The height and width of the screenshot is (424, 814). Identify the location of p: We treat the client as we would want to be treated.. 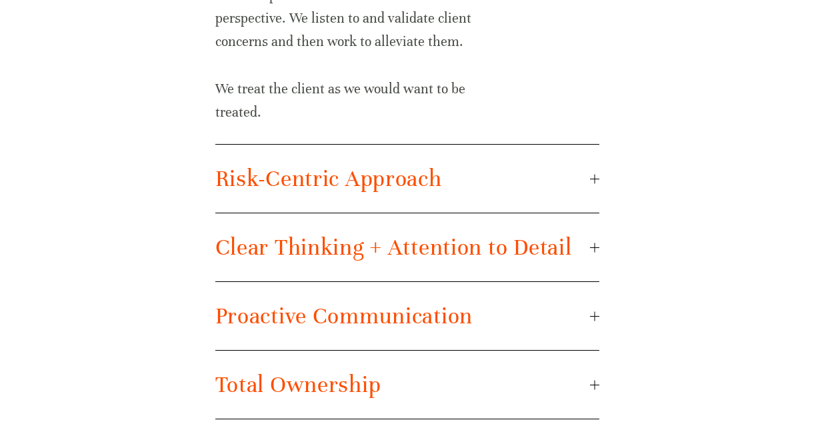
(349, 101).